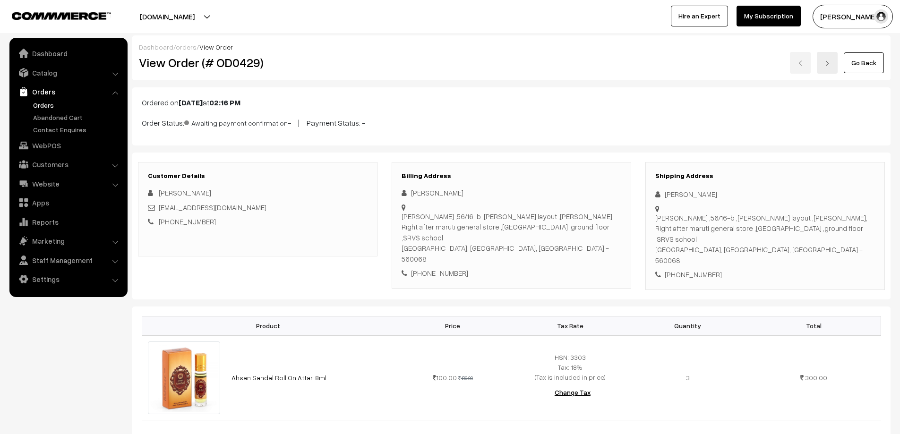  What do you see at coordinates (258, 62) in the screenshot?
I see `h2: View Order (# OD0429)` at bounding box center [258, 62].